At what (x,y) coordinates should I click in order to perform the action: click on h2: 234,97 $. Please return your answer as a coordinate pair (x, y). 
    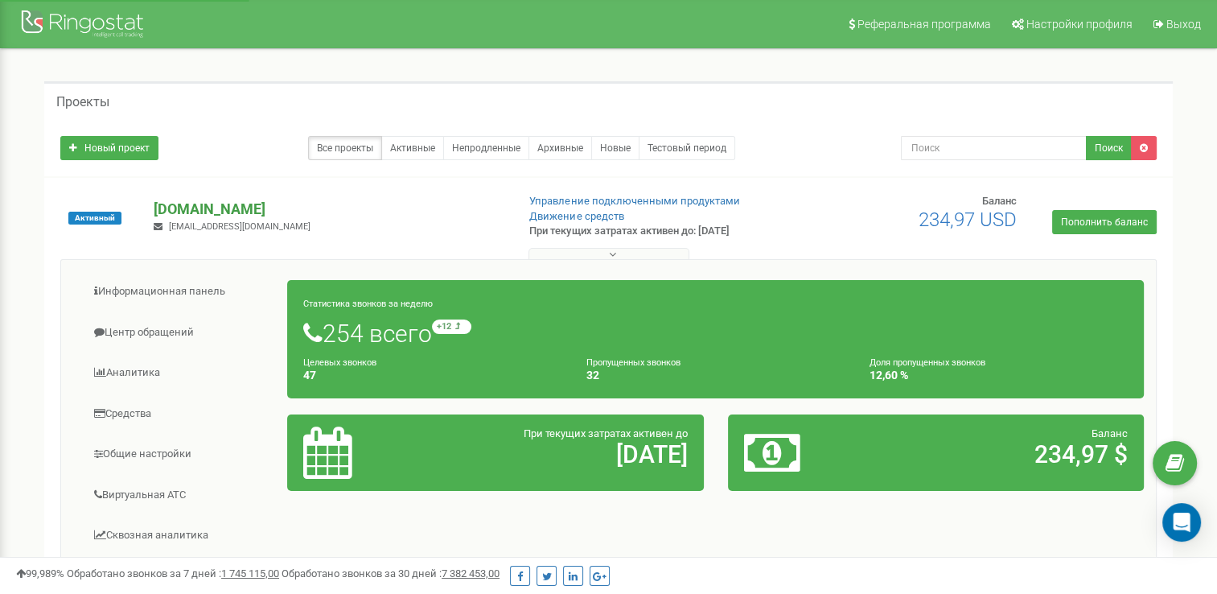
    Looking at the image, I should click on (1004, 454).